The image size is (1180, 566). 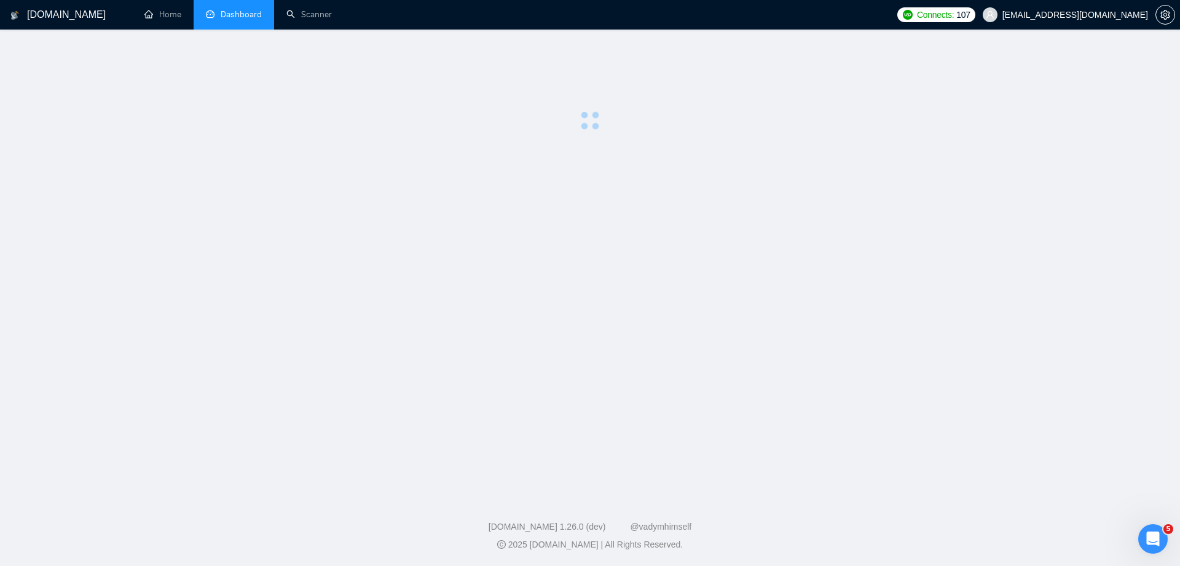 I want to click on a: homeHome, so click(x=163, y=14).